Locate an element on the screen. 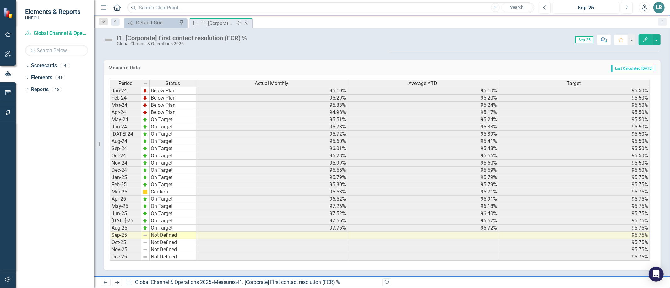 The width and height of the screenshot is (670, 288). td: Nov-24 is located at coordinates (126, 163).